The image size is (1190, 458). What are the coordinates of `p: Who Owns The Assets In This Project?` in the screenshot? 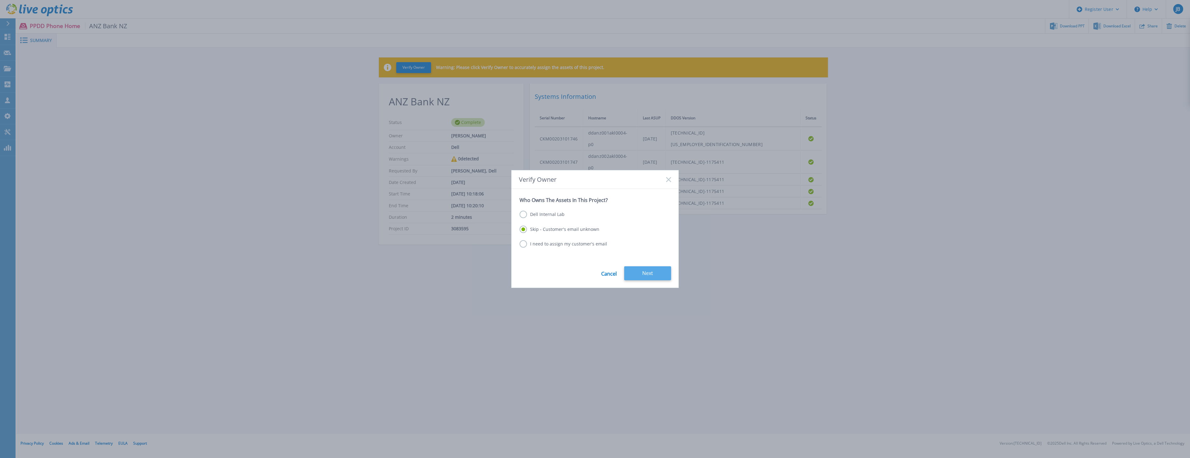 It's located at (595, 200).